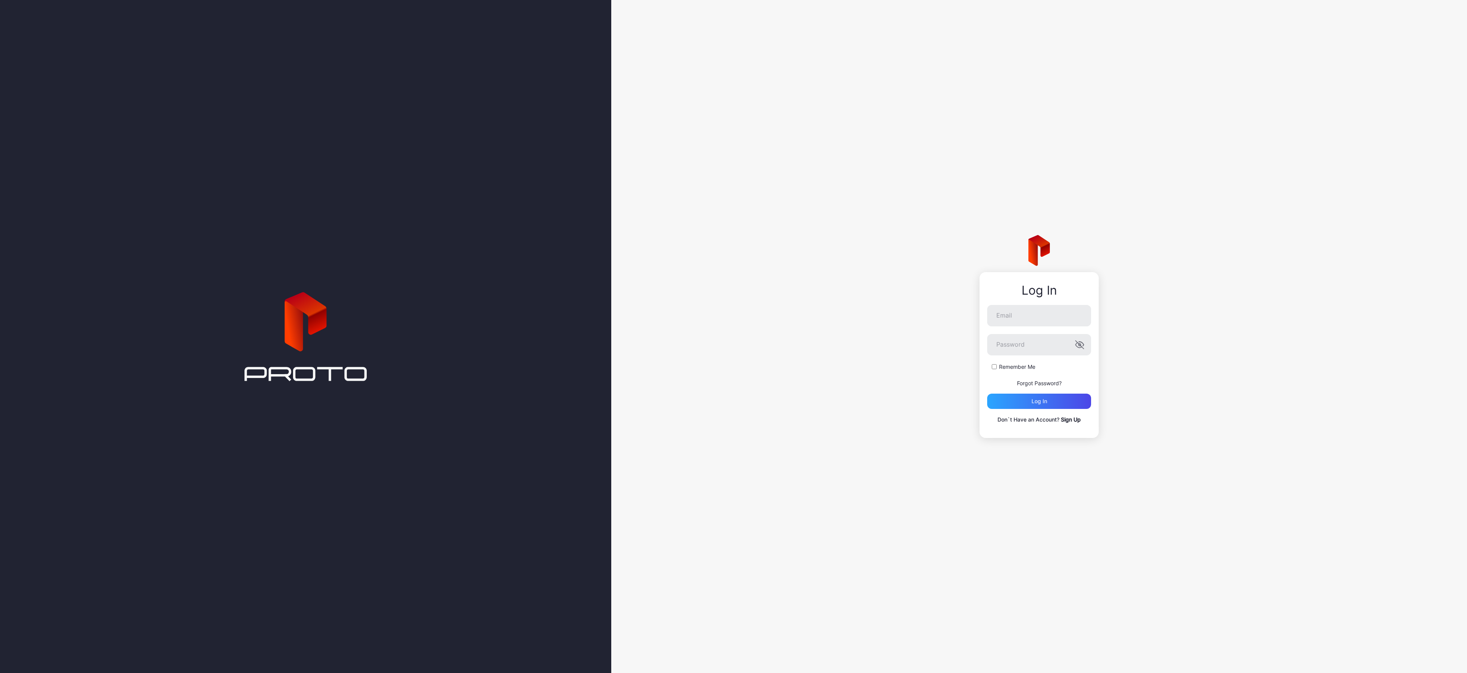 This screenshot has height=673, width=1467. What do you see at coordinates (1017, 367) in the screenshot?
I see `label: Remember Me` at bounding box center [1017, 367].